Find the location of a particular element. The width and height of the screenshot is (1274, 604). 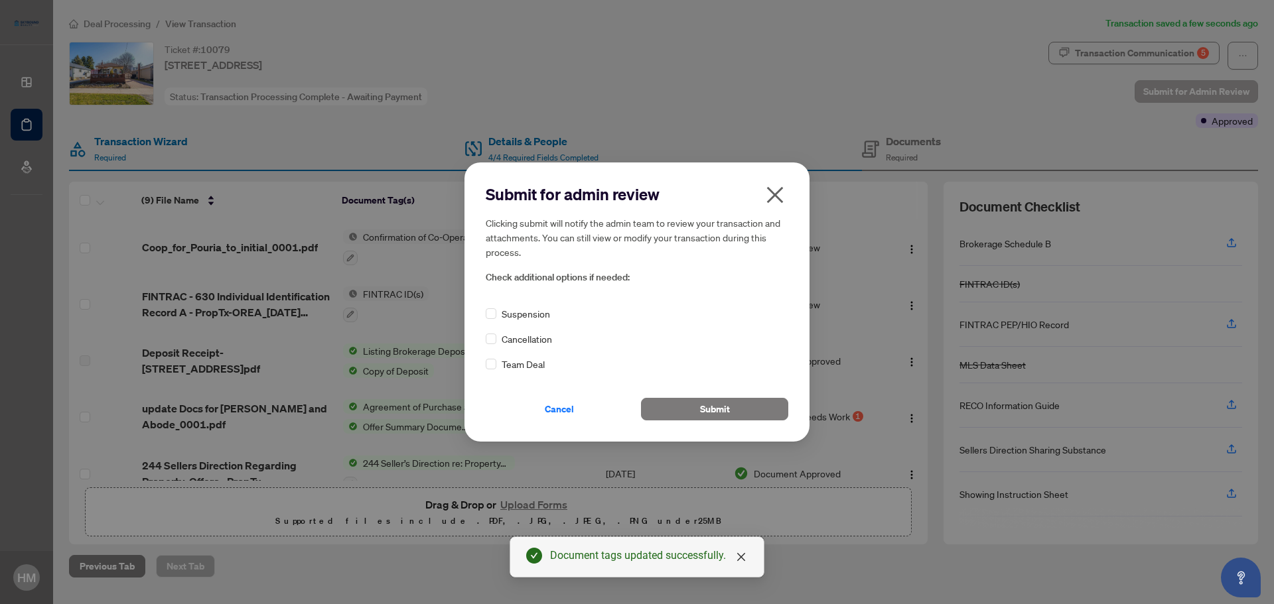

button: Cancel is located at coordinates (559, 409).